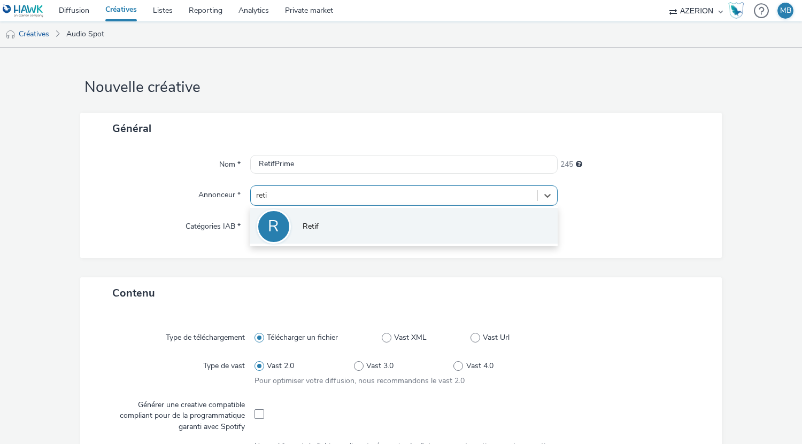 Image resolution: width=802 pixels, height=444 pixels. Describe the element at coordinates (134, 293) in the screenshot. I see `span: Contenu` at that location.